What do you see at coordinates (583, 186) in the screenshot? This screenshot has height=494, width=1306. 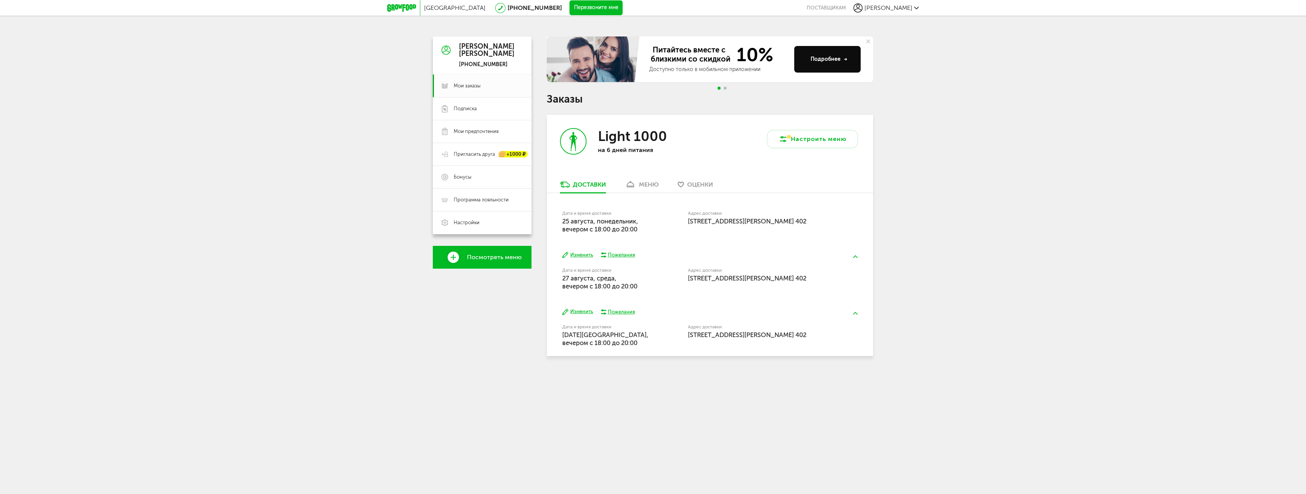 I see `a: Доставки` at bounding box center [583, 186].